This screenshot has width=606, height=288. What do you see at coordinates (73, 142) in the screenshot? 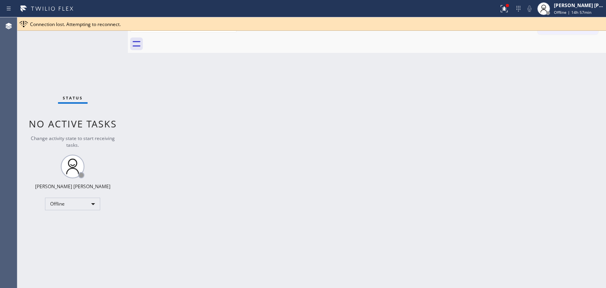
I see `span: Change activity state to start receiving tasks.` at bounding box center [73, 142].